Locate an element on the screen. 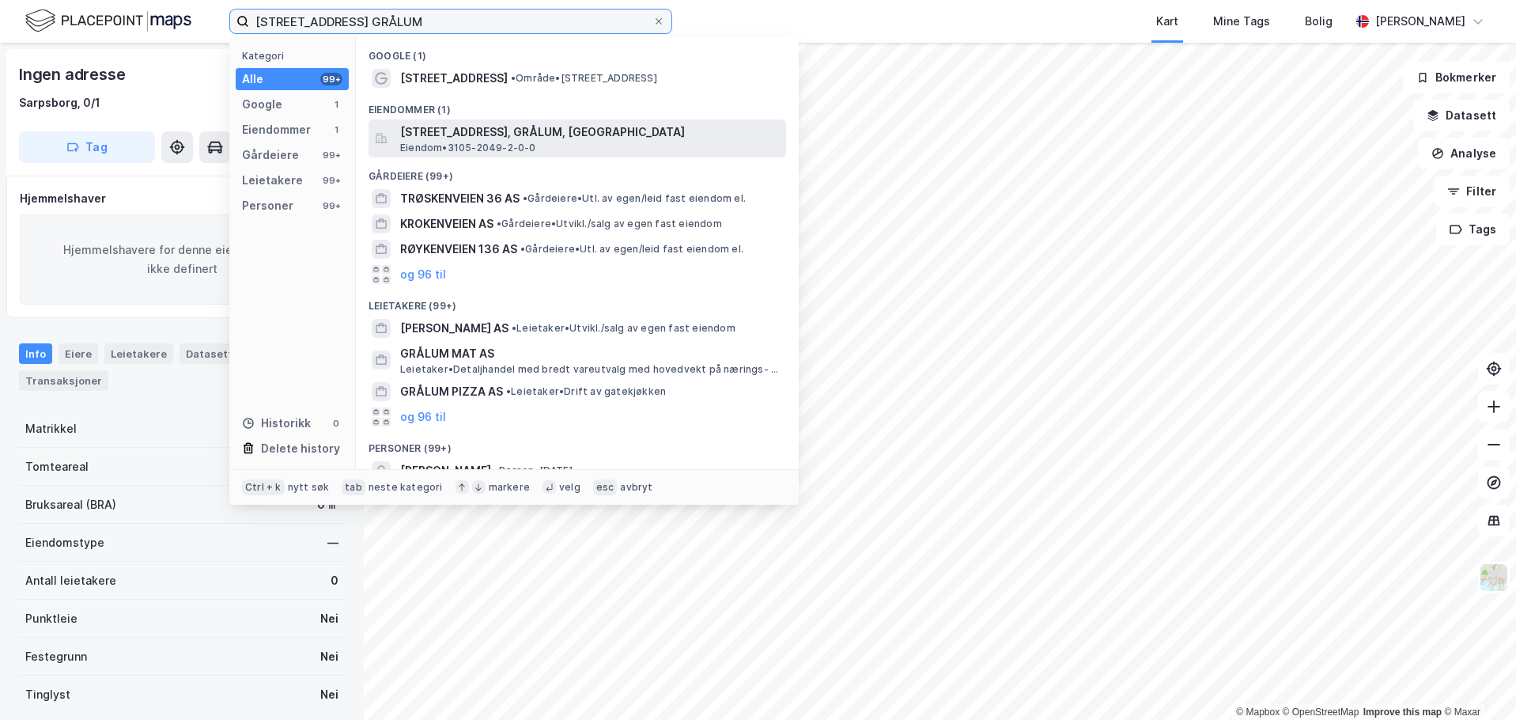 This screenshot has width=1516, height=720. span: GRÅLUM PIZZA AS is located at coordinates (452, 392).